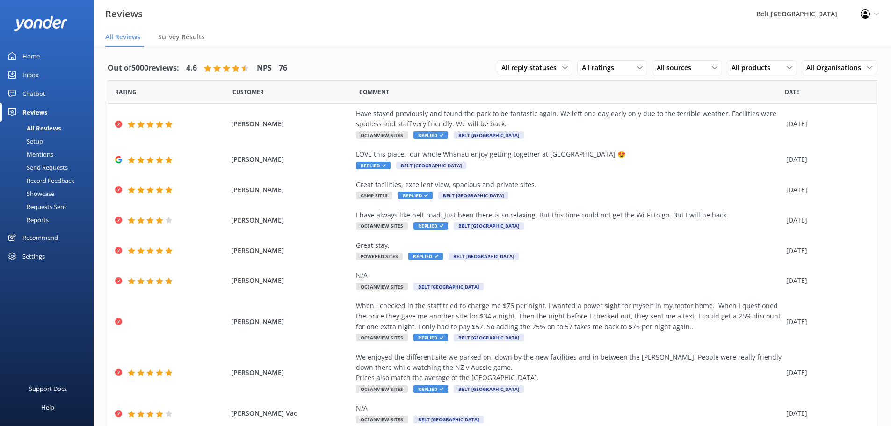 Image resolution: width=891 pixels, height=426 pixels. Describe the element at coordinates (191, 68) in the screenshot. I see `h4: 4.6` at that location.